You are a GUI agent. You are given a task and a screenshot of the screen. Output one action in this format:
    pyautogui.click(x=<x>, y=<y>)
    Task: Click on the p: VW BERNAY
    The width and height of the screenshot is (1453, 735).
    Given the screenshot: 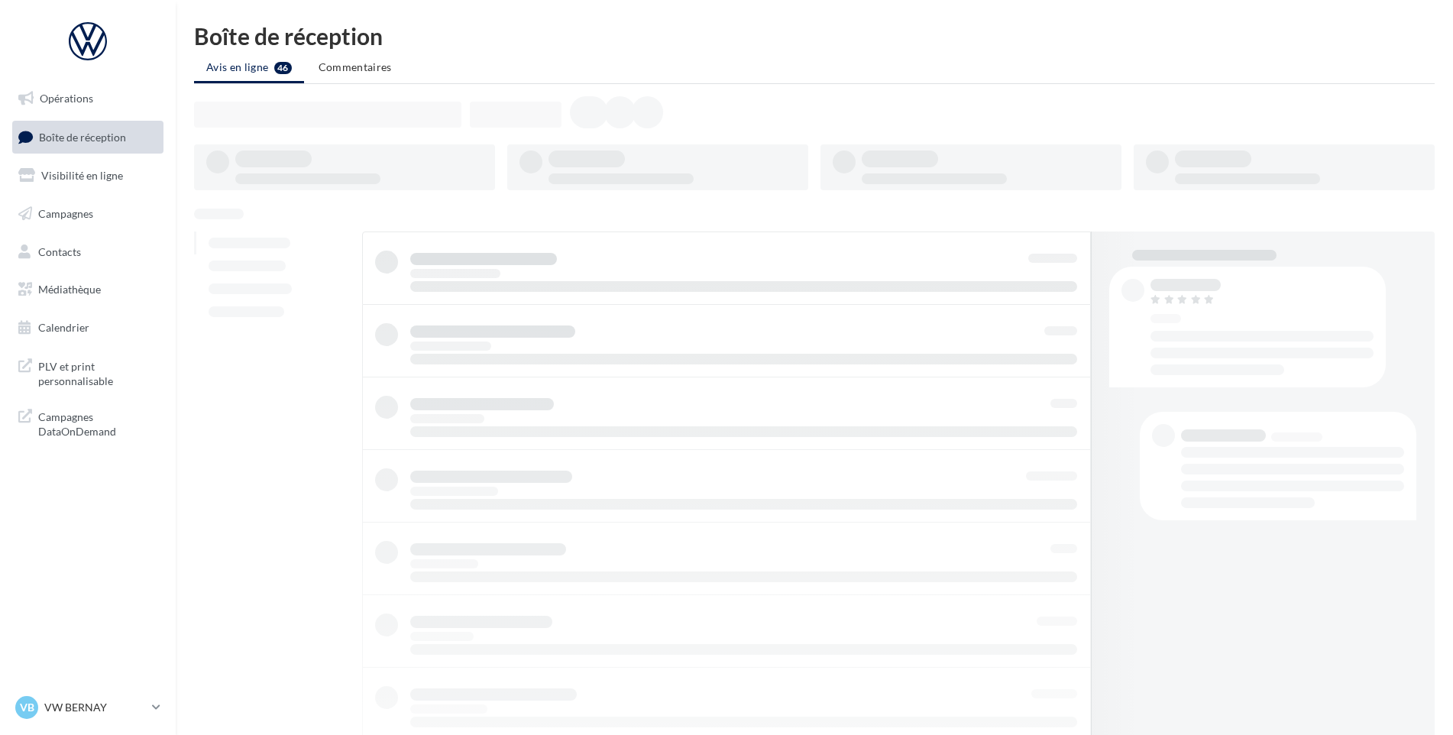 What is the action you would take?
    pyautogui.click(x=95, y=708)
    